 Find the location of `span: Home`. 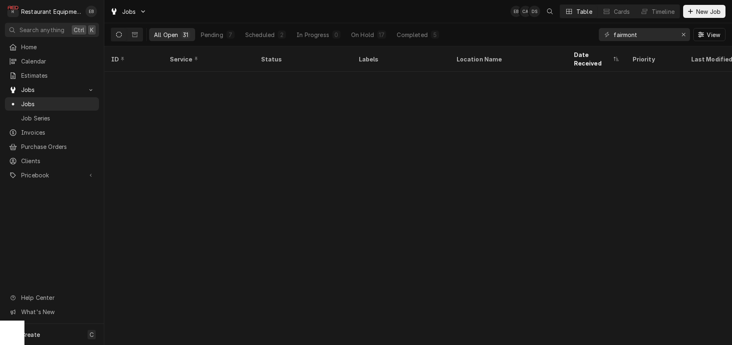

span: Home is located at coordinates (58, 47).